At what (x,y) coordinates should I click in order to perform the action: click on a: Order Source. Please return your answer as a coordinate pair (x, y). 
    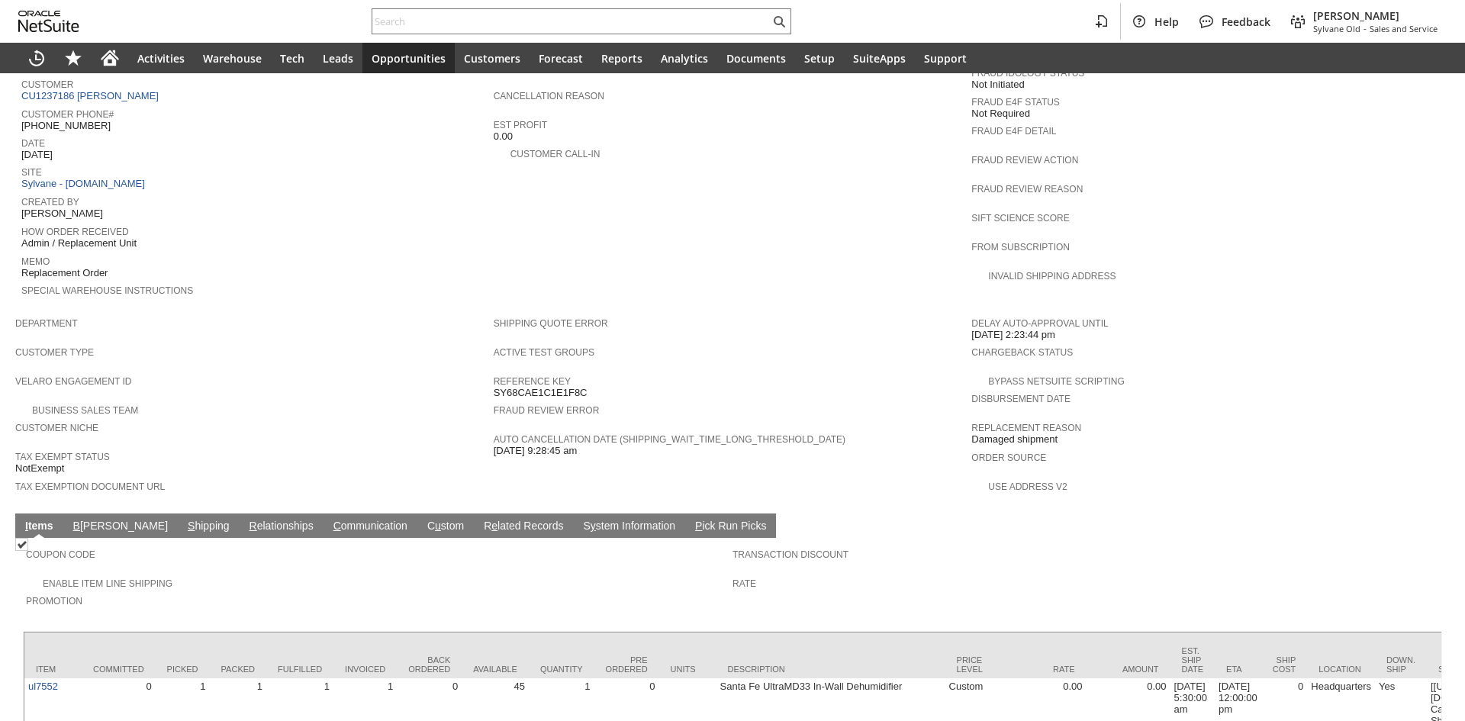
    Looking at the image, I should click on (1008, 458).